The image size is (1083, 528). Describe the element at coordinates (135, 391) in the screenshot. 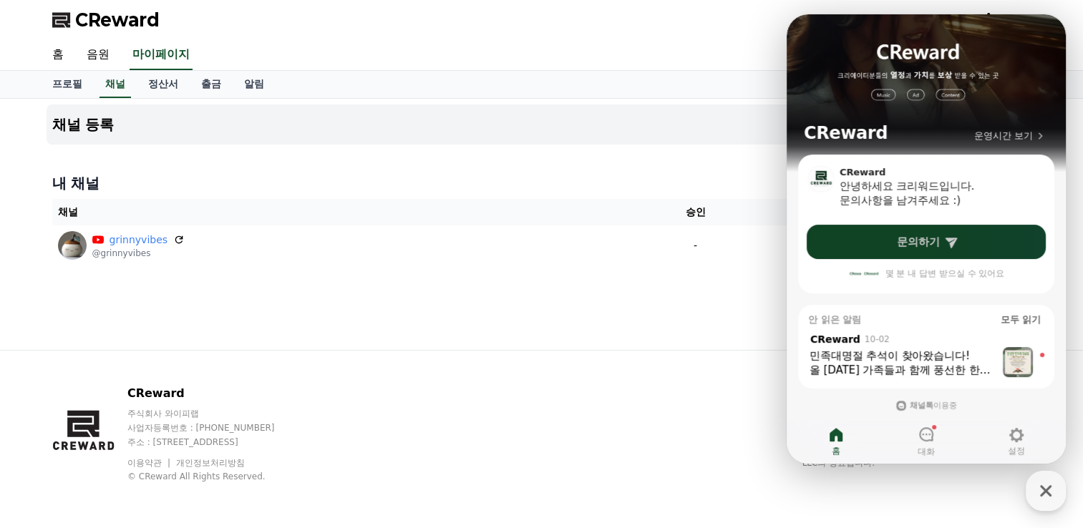

I see `b: 채널톡` at that location.